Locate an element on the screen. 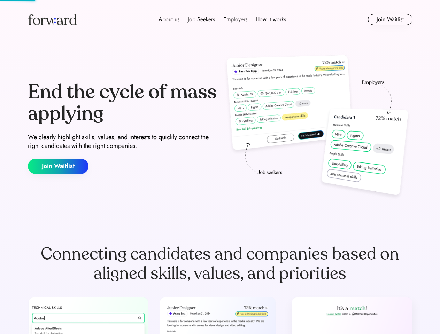 The height and width of the screenshot is (334, 440). div: How it works is located at coordinates (271, 20).